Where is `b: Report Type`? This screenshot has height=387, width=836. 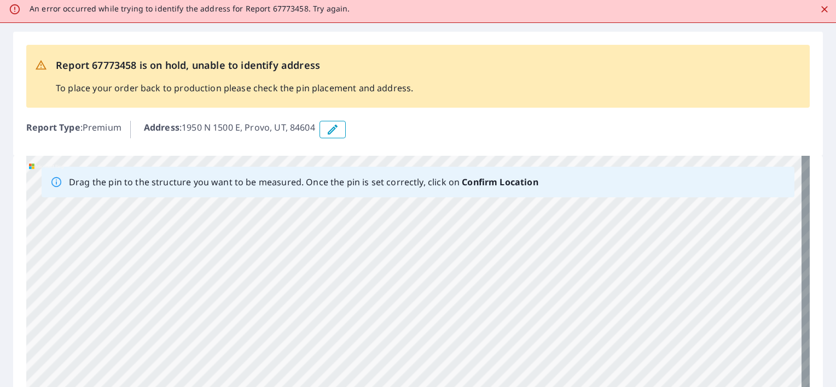 b: Report Type is located at coordinates (53, 128).